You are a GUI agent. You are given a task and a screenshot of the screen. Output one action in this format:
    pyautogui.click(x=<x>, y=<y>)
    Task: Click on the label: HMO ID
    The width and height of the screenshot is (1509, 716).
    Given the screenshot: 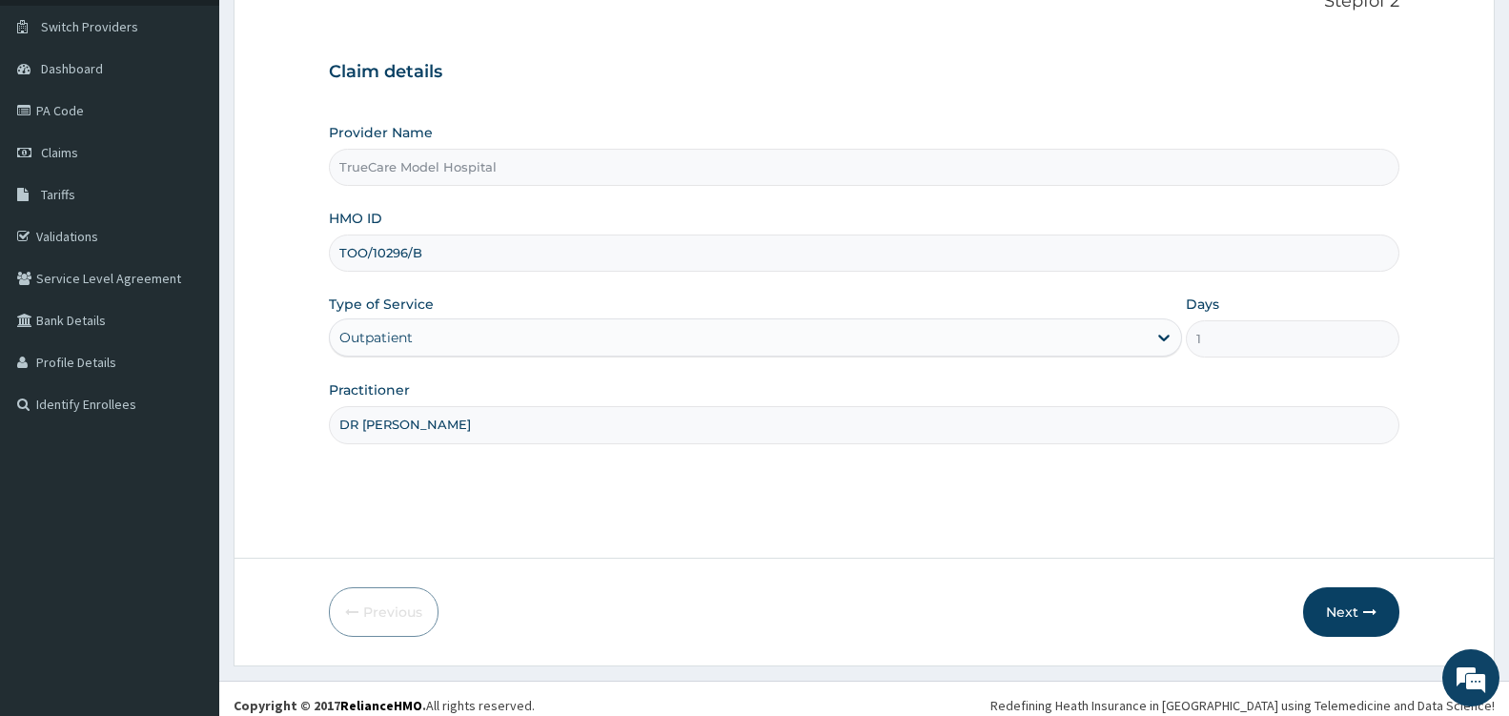 What is the action you would take?
    pyautogui.click(x=356, y=218)
    